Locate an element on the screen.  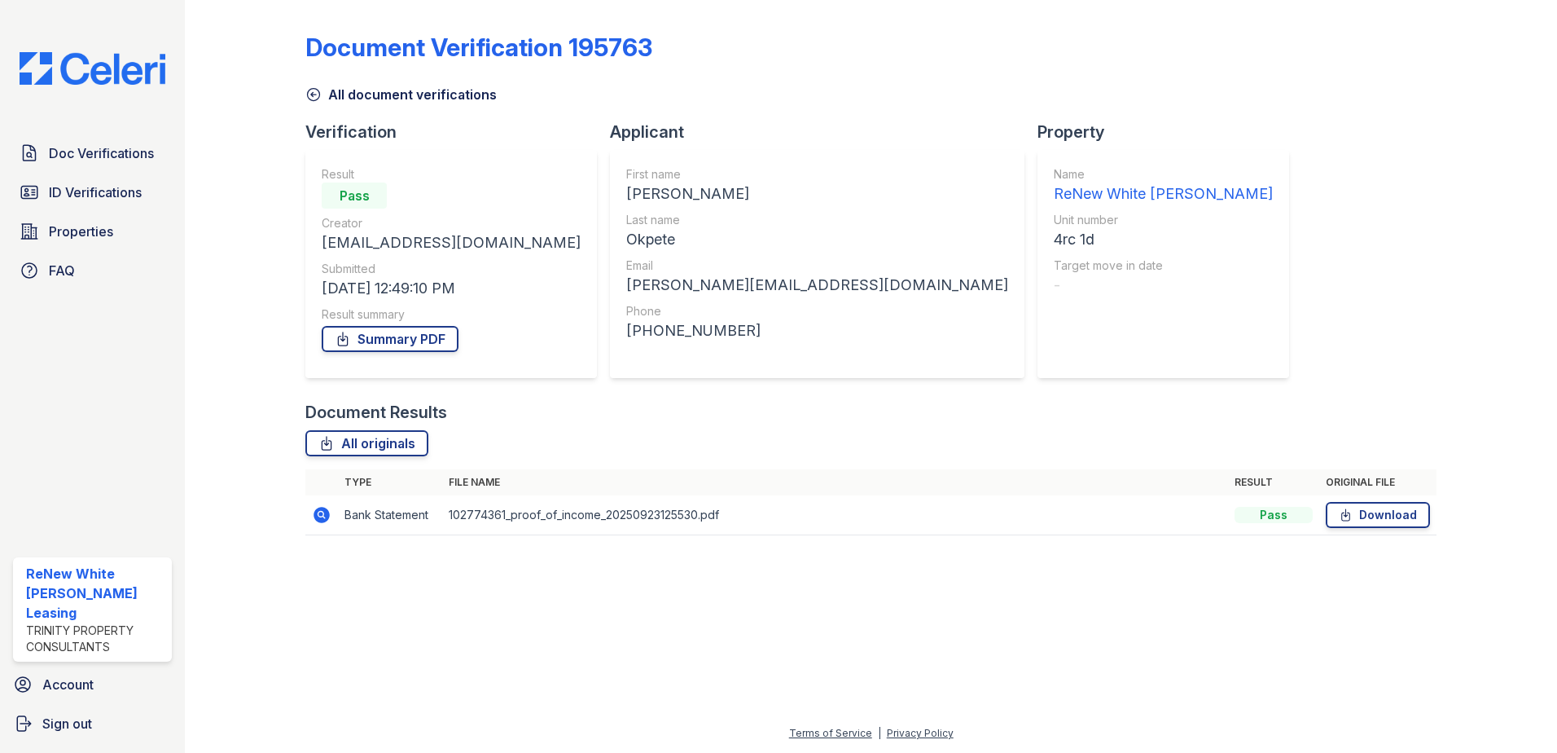
a: Privacy Policy is located at coordinates (920, 732).